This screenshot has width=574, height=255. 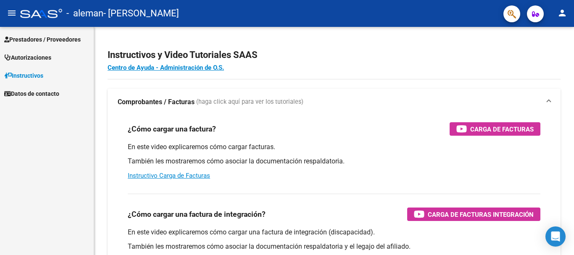 I want to click on button: Carga de Facturas Integración, so click(x=473, y=214).